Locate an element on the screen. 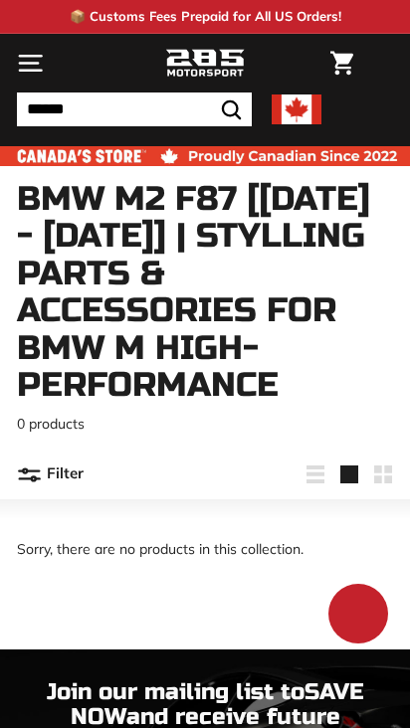 Image resolution: width=410 pixels, height=728 pixels. button: Filter is located at coordinates (50, 475).